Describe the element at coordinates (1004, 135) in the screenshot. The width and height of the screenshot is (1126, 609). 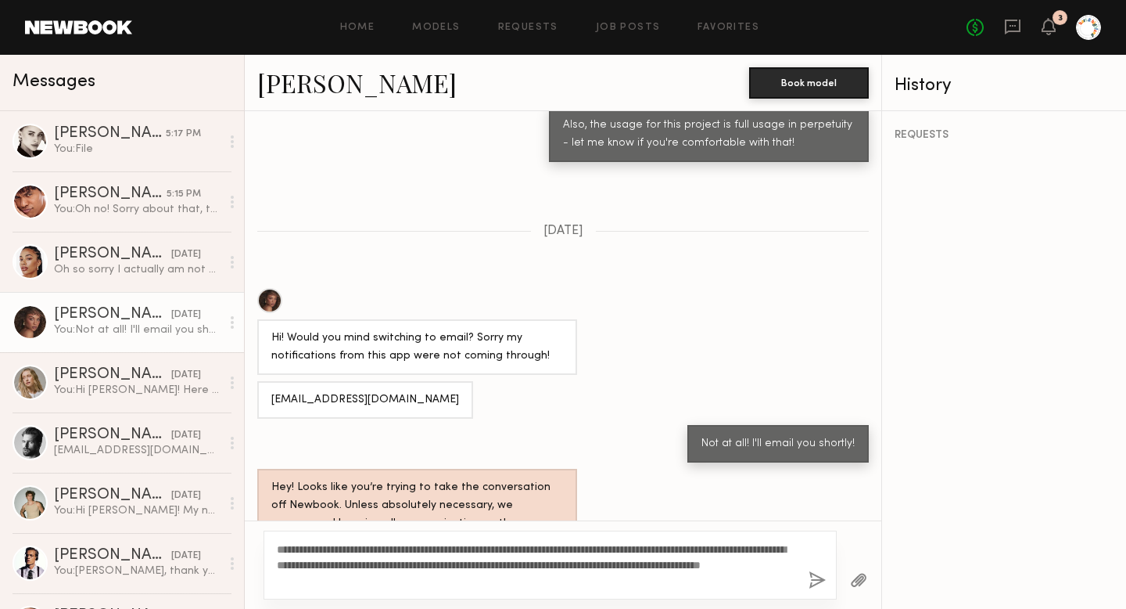
I see `div: REQUESTS` at that location.